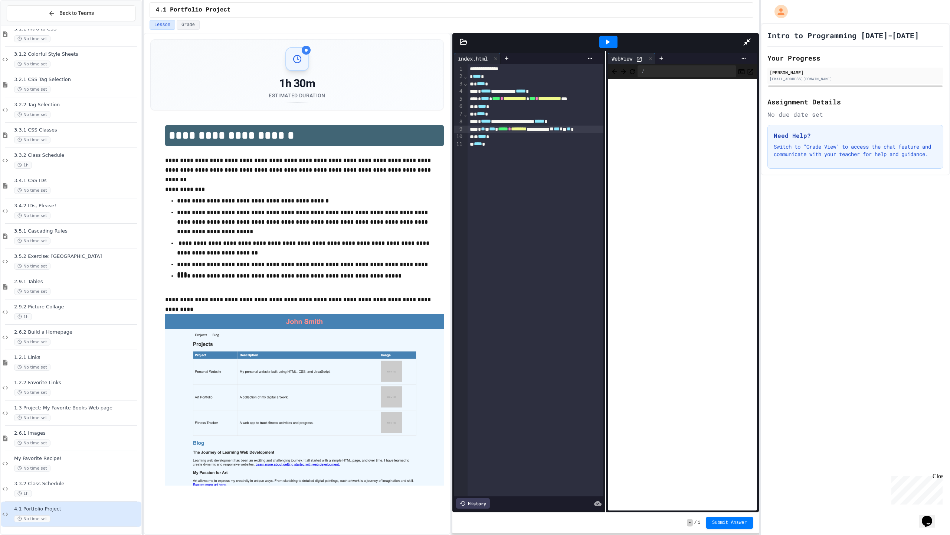  I want to click on span: Submit Answer, so click(730, 522).